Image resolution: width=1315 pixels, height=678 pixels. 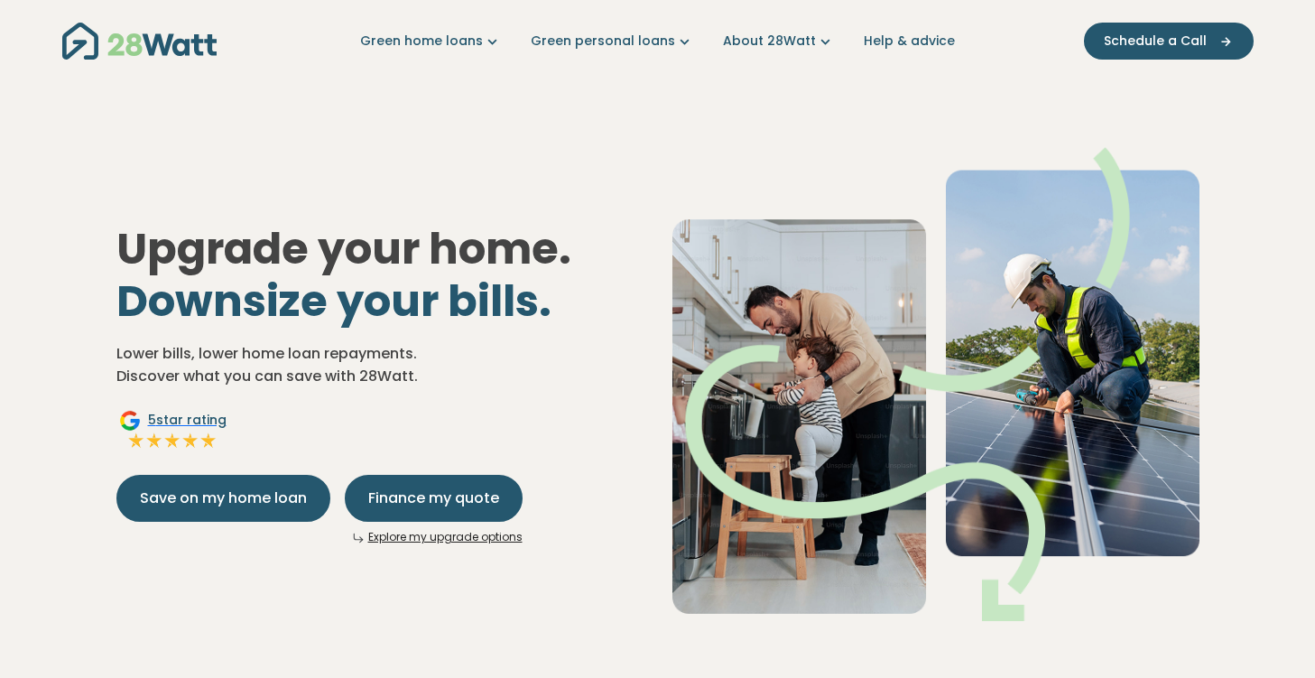 I want to click on h1: Upgrade your home., so click(x=380, y=274).